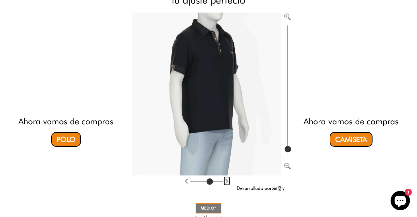 This screenshot has width=417, height=217. Describe the element at coordinates (287, 17) in the screenshot. I see `img: Dar un golpe de zoom` at that location.